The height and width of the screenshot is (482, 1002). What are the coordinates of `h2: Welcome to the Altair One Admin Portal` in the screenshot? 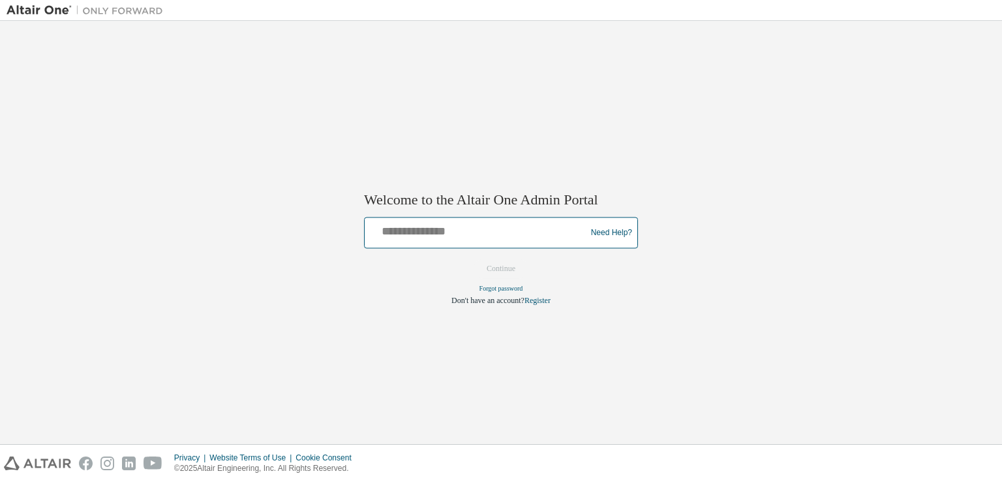 It's located at (501, 200).